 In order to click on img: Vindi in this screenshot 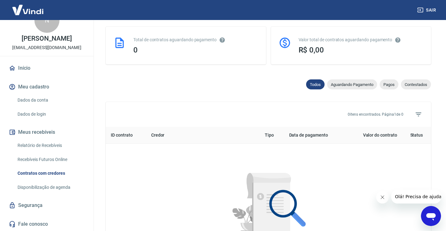, I will do `click(28, 10)`.